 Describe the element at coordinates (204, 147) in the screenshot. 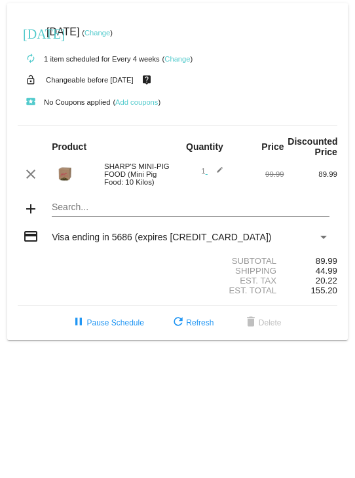

I see `strong: Quantity` at that location.